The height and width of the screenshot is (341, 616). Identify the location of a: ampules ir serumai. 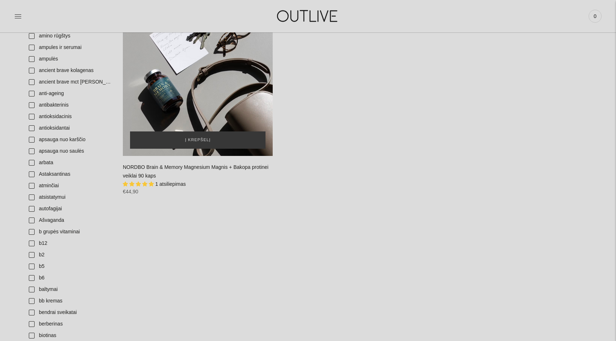
(70, 48).